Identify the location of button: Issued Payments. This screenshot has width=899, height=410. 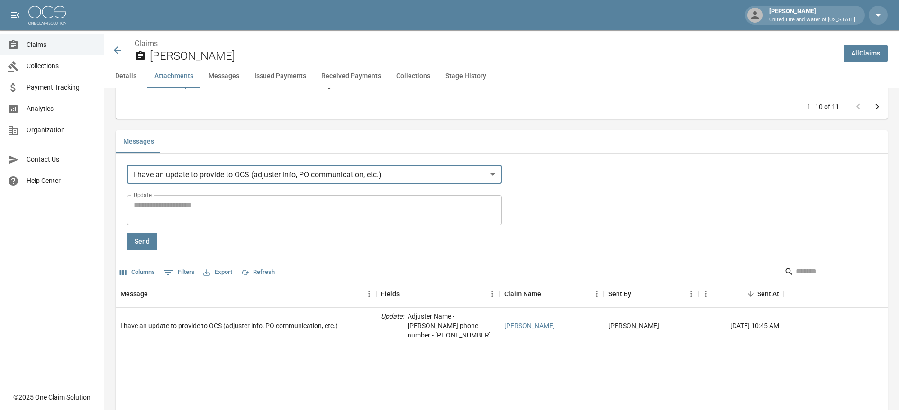
(280, 76).